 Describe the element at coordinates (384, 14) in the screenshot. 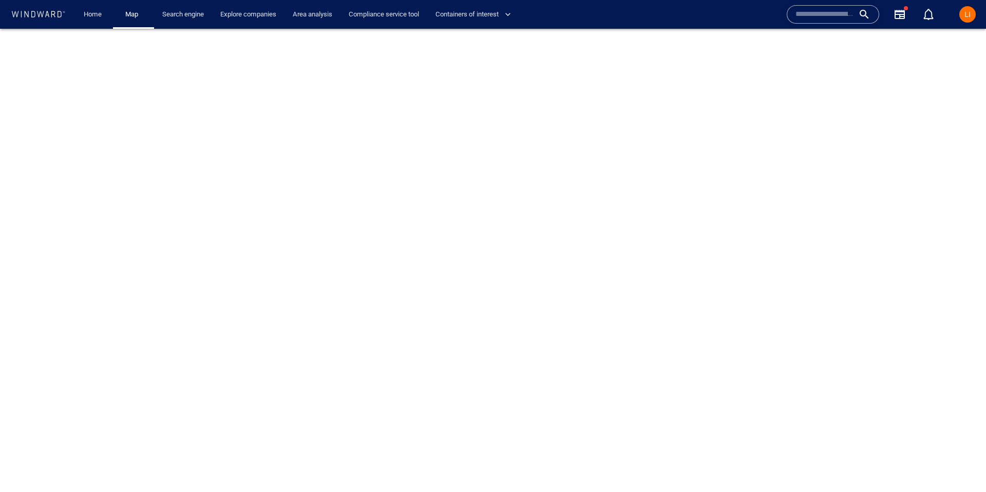

I see `button: Compliance service tool` at that location.